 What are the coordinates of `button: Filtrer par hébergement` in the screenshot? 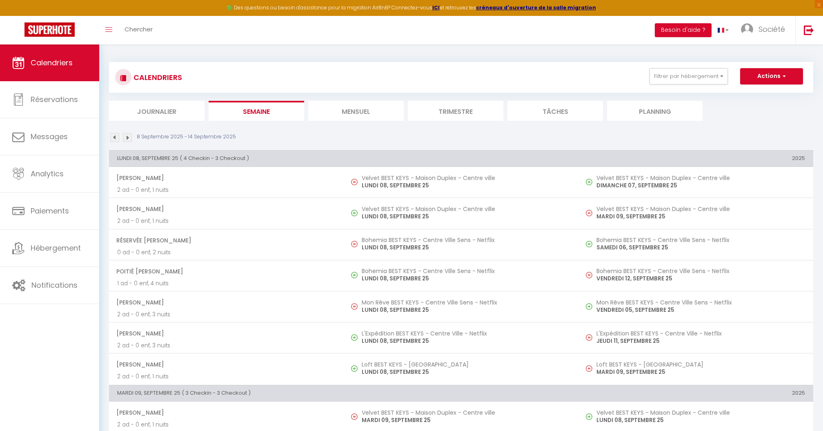 It's located at (689, 76).